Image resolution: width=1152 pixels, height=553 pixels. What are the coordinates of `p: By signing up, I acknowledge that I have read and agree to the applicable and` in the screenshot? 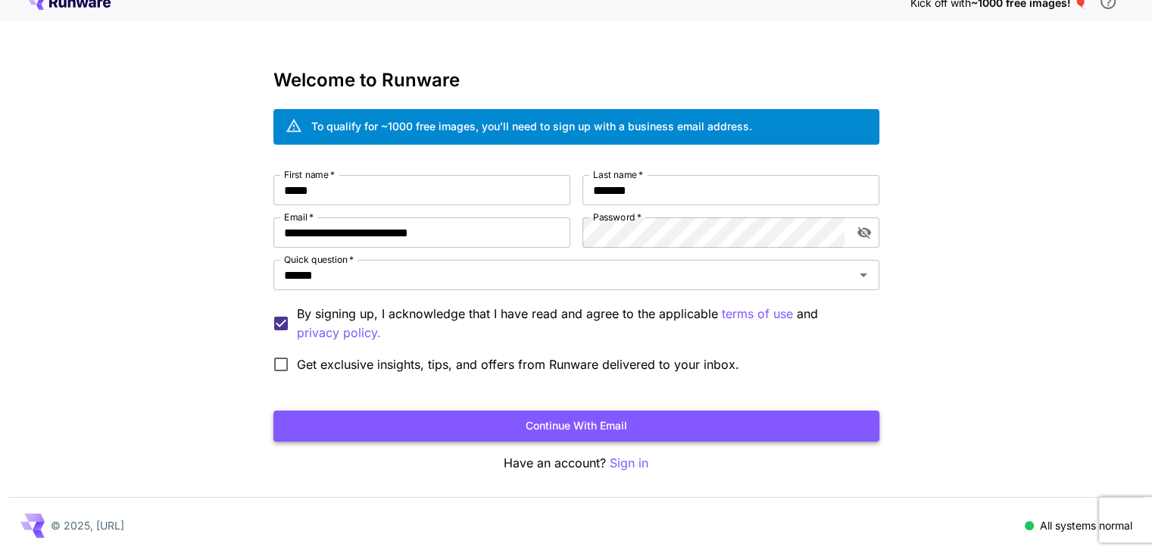 It's located at (582, 323).